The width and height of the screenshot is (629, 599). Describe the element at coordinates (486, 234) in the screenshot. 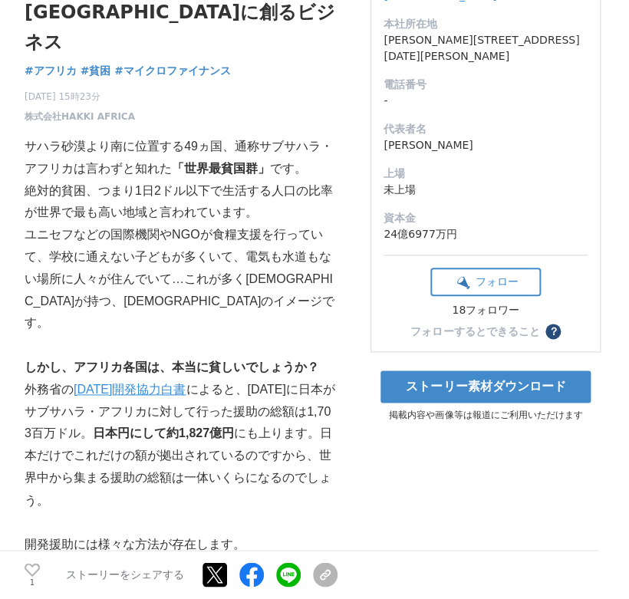

I see `dd: 24億6977万円` at that location.